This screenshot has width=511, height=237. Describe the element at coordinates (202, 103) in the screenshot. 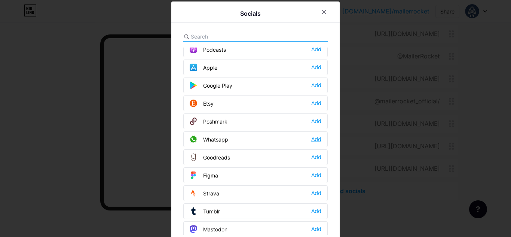

I see `div: Etsy` at that location.